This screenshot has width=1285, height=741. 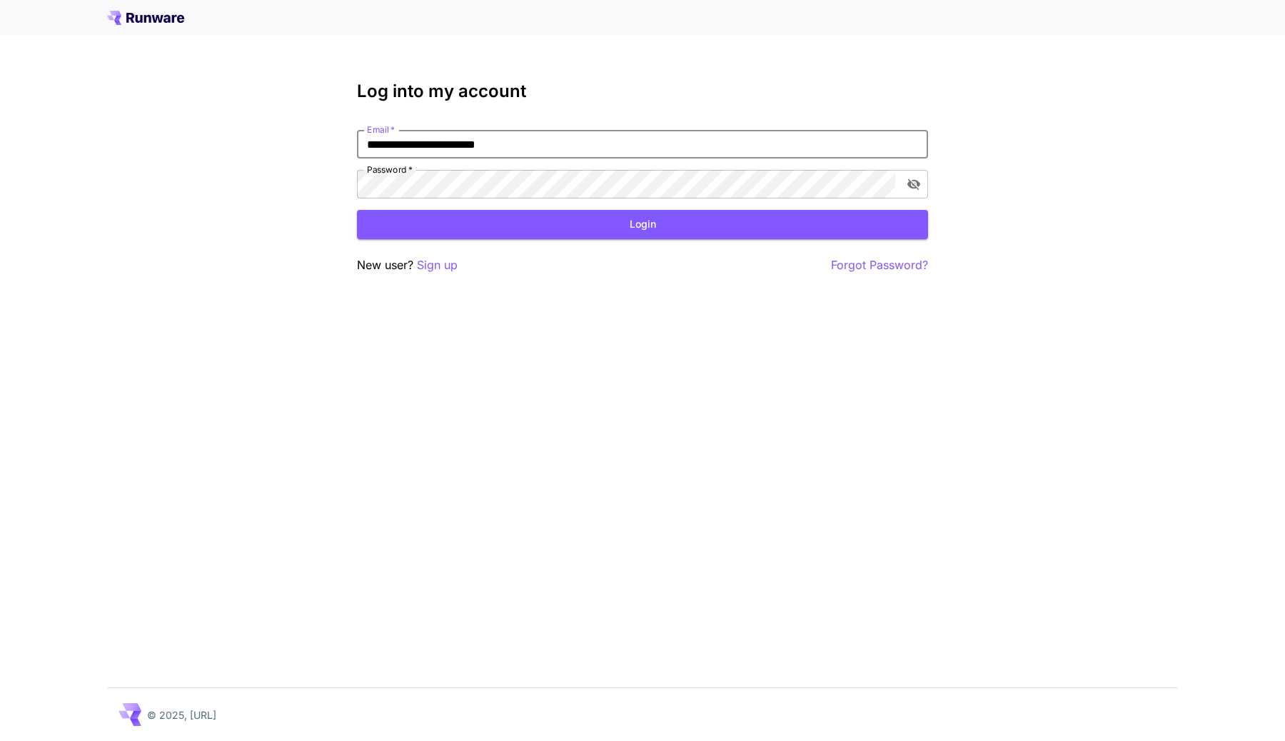 I want to click on label: Password, so click(x=390, y=169).